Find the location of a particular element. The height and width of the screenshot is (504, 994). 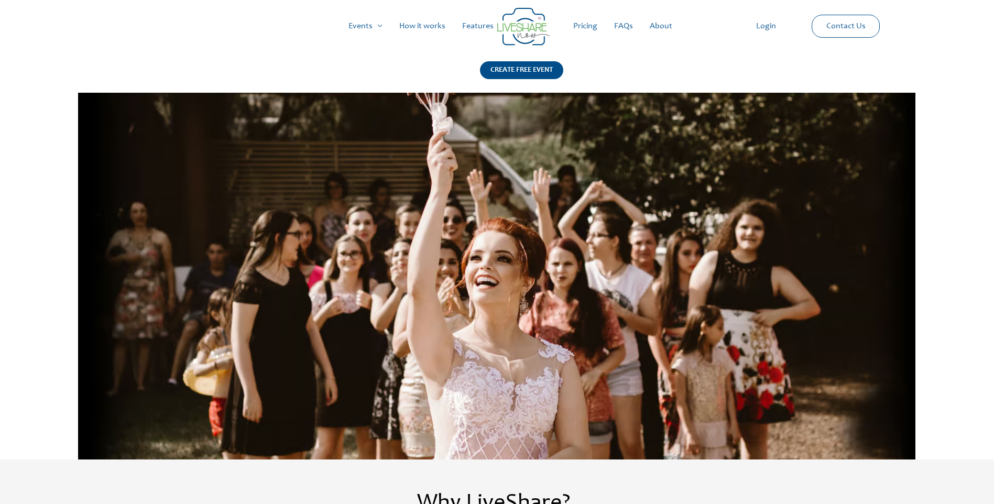

a: Events is located at coordinates (365, 26).